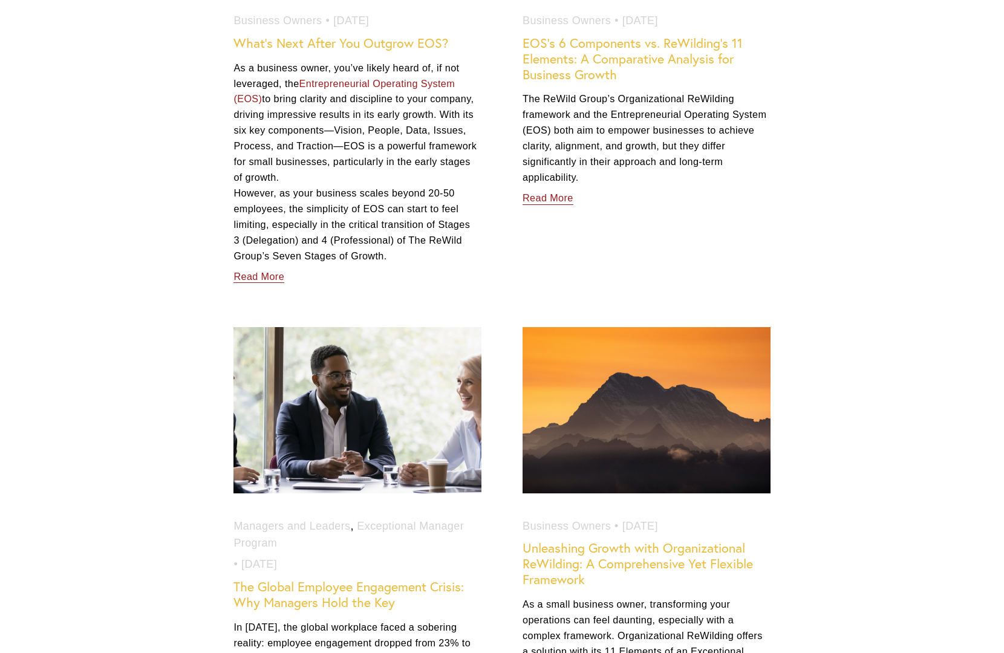  Describe the element at coordinates (348, 594) in the screenshot. I see `a: The Global Employee Engagement Crisis: Why Managers Hold the Key` at that location.